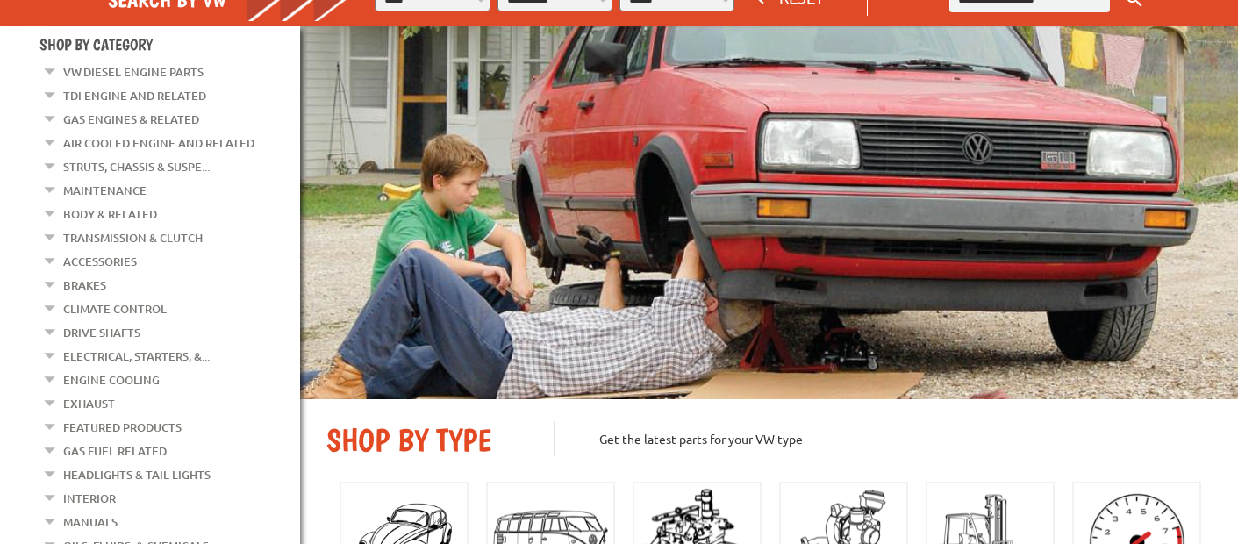 Image resolution: width=1238 pixels, height=544 pixels. Describe the element at coordinates (169, 44) in the screenshot. I see `h4: Shop By Category` at that location.